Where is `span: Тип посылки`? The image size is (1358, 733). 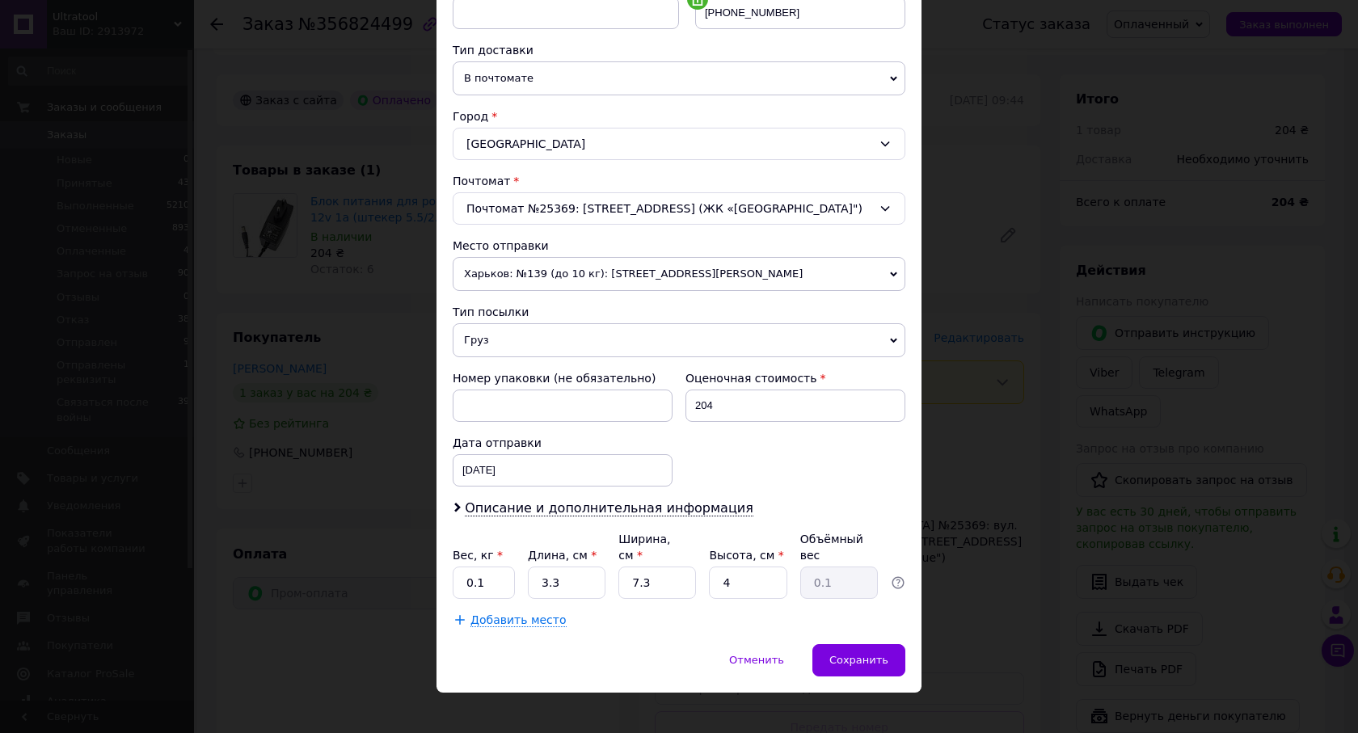 span: Тип посылки is located at coordinates (491, 312).